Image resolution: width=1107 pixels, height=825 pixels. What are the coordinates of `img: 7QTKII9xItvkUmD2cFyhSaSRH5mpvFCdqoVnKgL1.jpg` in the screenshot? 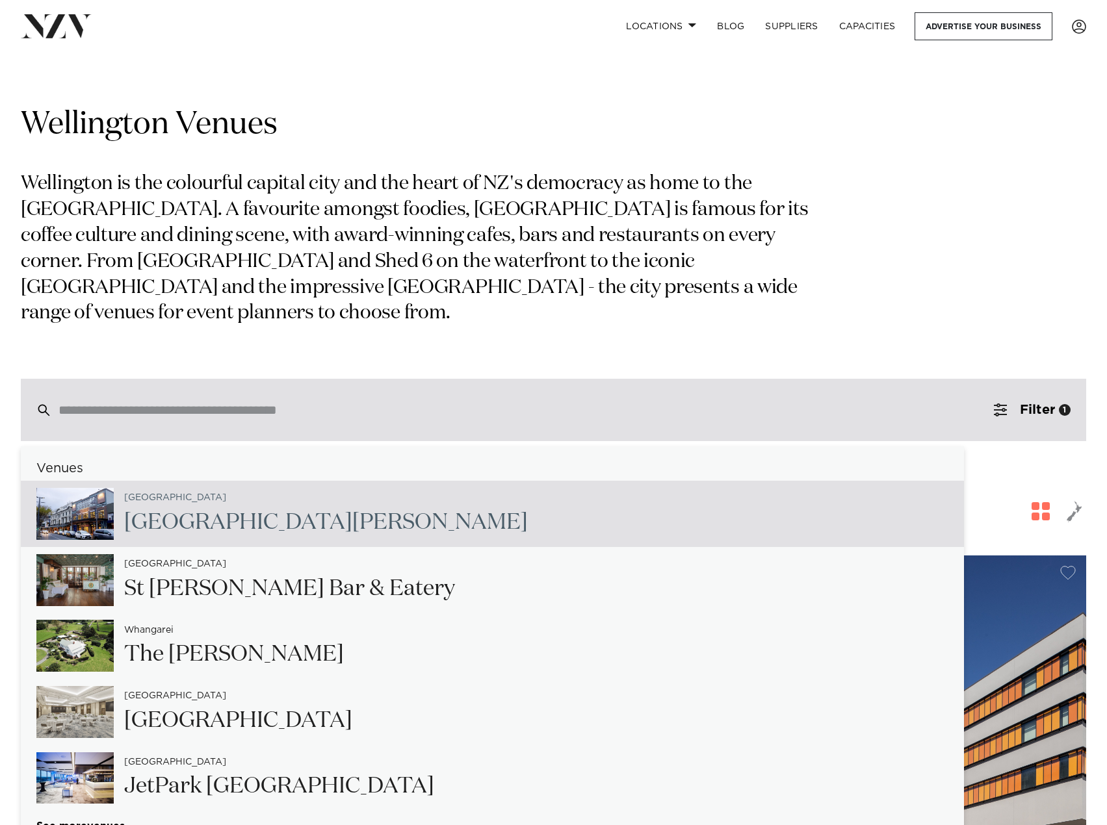 It's located at (75, 778).